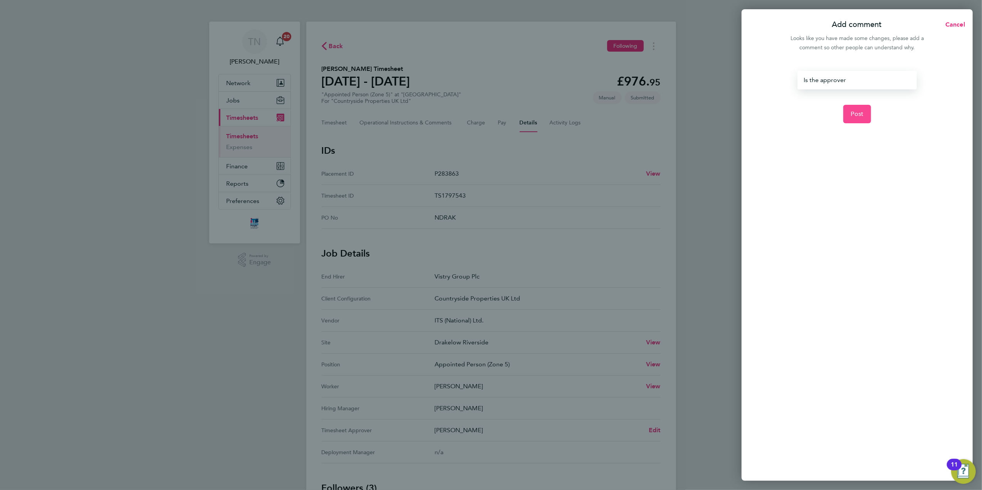 This screenshot has width=982, height=490. Describe the element at coordinates (857, 114) in the screenshot. I see `button: Post` at that location.